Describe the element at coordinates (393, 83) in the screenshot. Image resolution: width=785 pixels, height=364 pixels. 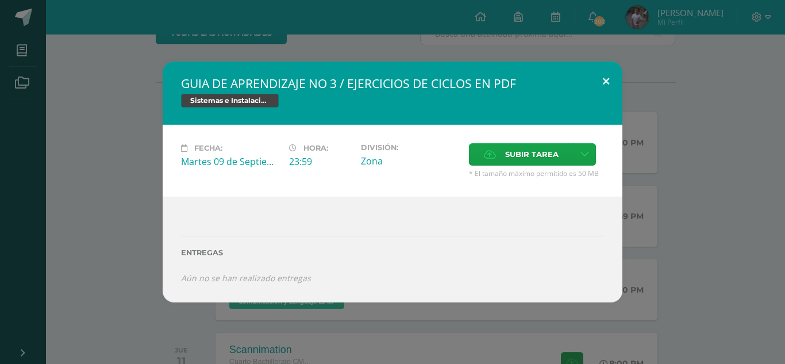
I see `h2: GUIA DE APRENDIZAJE NO 3 / EJERCICIOS DE CICLOS EN PDF` at that location.